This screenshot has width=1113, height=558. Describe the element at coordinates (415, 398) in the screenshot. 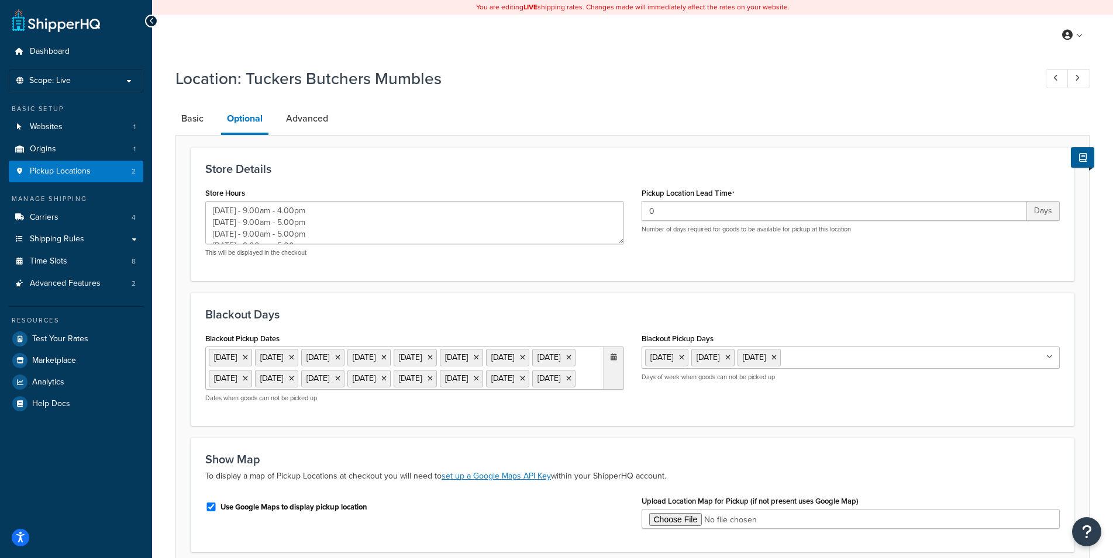

I see `p: Dates when goods can not be picked up` at that location.